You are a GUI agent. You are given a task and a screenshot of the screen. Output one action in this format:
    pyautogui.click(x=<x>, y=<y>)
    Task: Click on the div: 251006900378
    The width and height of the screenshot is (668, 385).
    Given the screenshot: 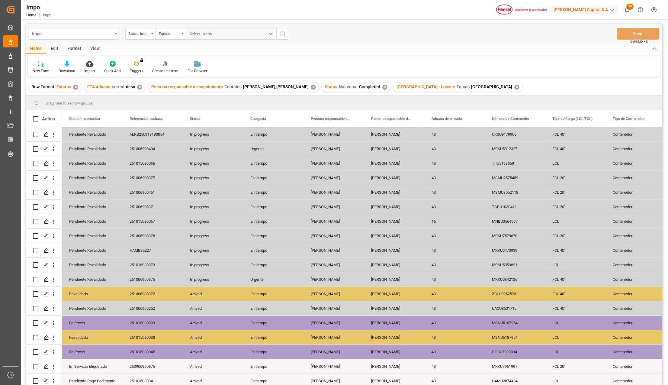 What is the action you would take?
    pyautogui.click(x=153, y=236)
    